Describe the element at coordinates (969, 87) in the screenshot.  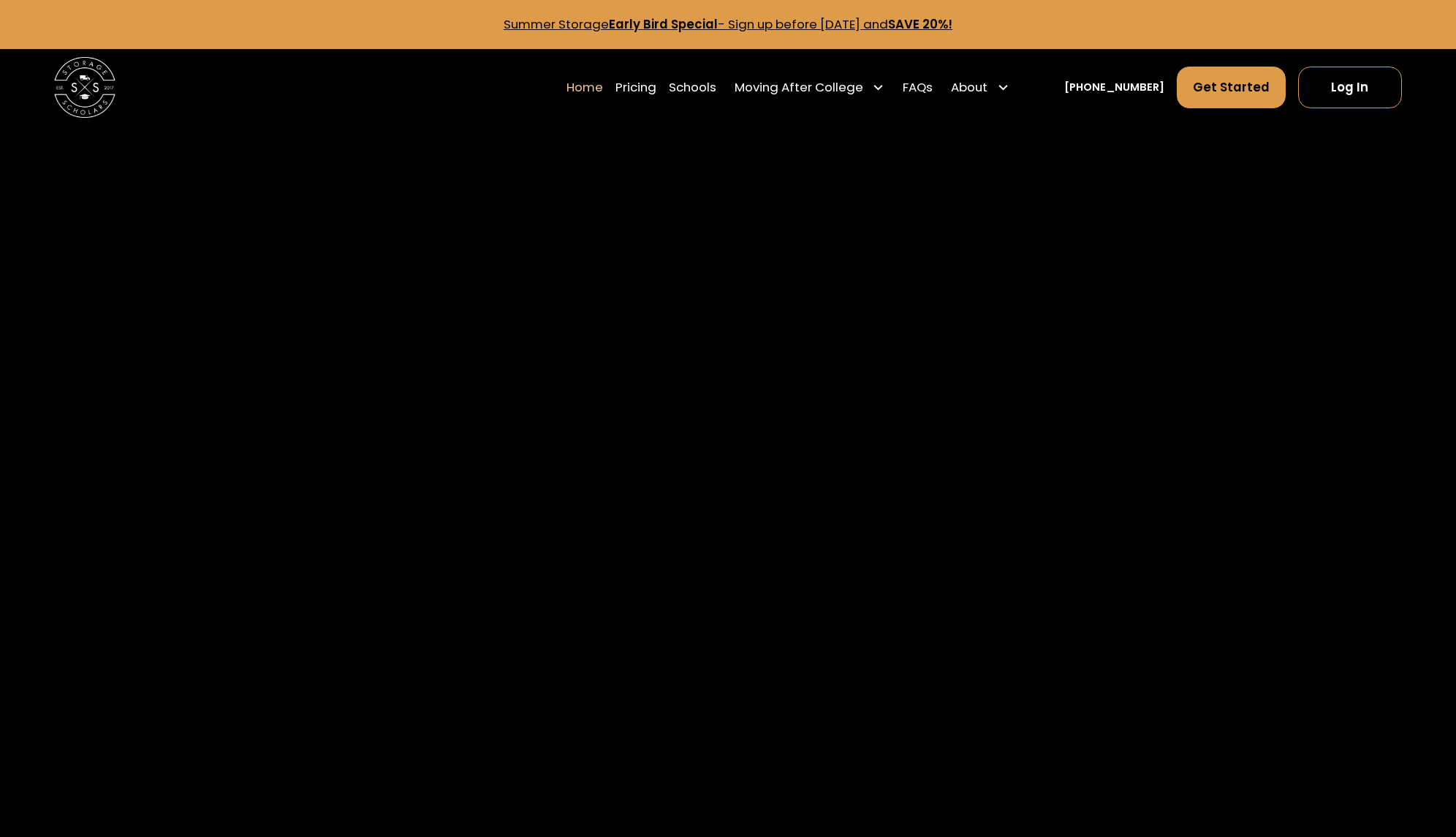
I see `div: About` at that location.